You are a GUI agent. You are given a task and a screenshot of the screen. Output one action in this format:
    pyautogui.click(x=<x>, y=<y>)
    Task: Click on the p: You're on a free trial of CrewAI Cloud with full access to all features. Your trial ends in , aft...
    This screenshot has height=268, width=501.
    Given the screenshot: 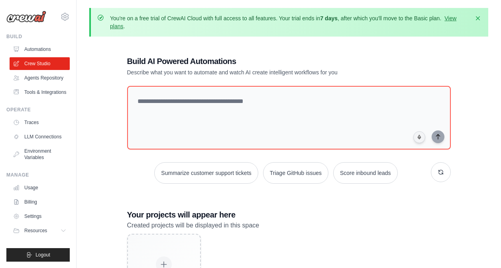 What is the action you would take?
    pyautogui.click(x=289, y=22)
    